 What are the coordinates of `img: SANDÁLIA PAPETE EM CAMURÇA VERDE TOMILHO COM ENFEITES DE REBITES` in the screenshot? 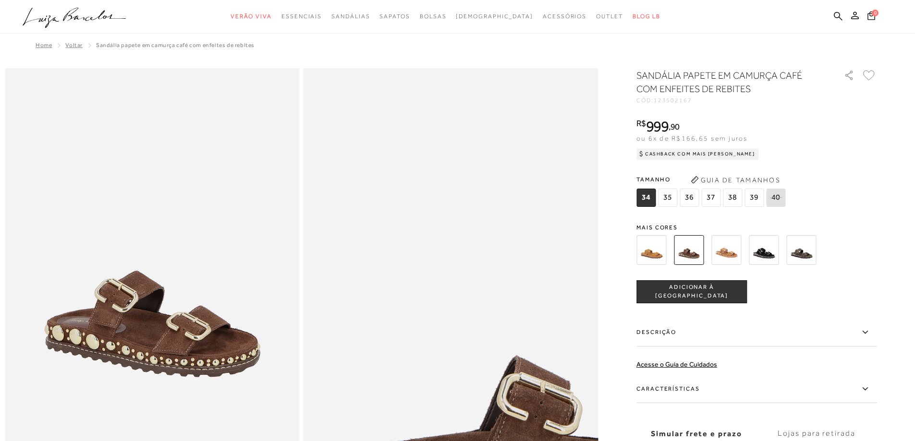 It's located at (801, 250).